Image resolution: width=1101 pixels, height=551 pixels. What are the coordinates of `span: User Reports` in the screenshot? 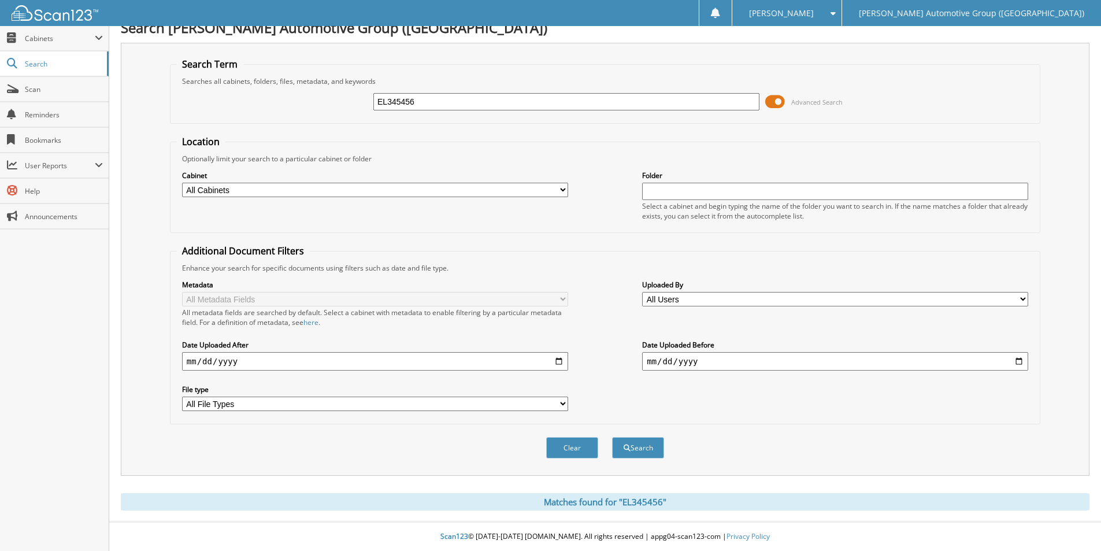 It's located at (60, 165).